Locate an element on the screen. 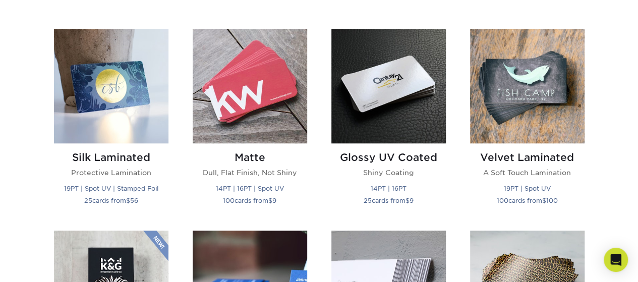 This screenshot has width=638, height=282. small: 14PT | 16PT is located at coordinates (389, 188).